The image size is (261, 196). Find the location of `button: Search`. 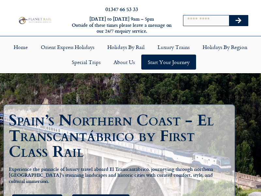

button: Search is located at coordinates (239, 21).